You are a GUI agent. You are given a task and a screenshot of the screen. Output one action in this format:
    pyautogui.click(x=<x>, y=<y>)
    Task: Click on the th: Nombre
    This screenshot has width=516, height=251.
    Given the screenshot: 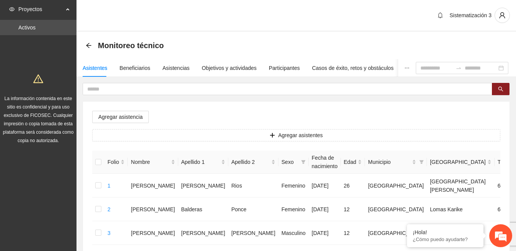 What is the action you would take?
    pyautogui.click(x=153, y=162)
    